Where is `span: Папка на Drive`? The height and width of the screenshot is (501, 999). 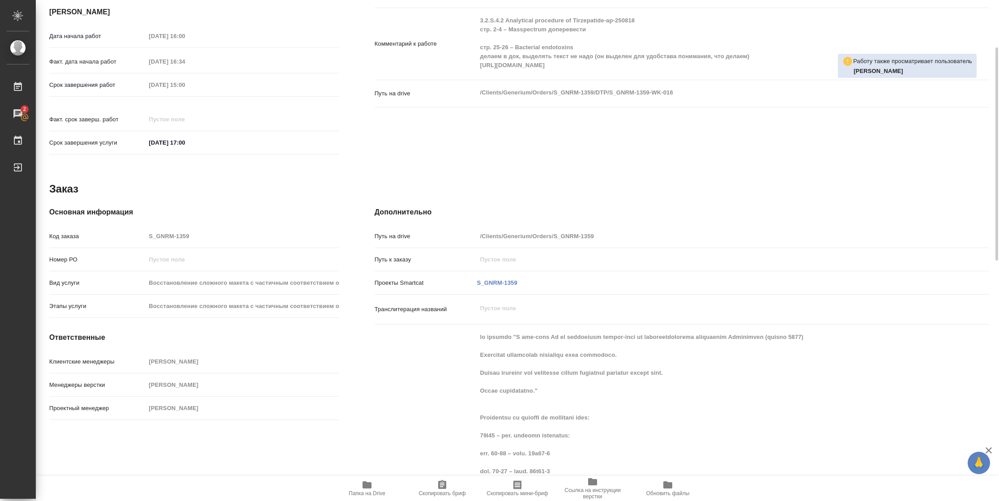 span: Папка на Drive is located at coordinates (367, 493).